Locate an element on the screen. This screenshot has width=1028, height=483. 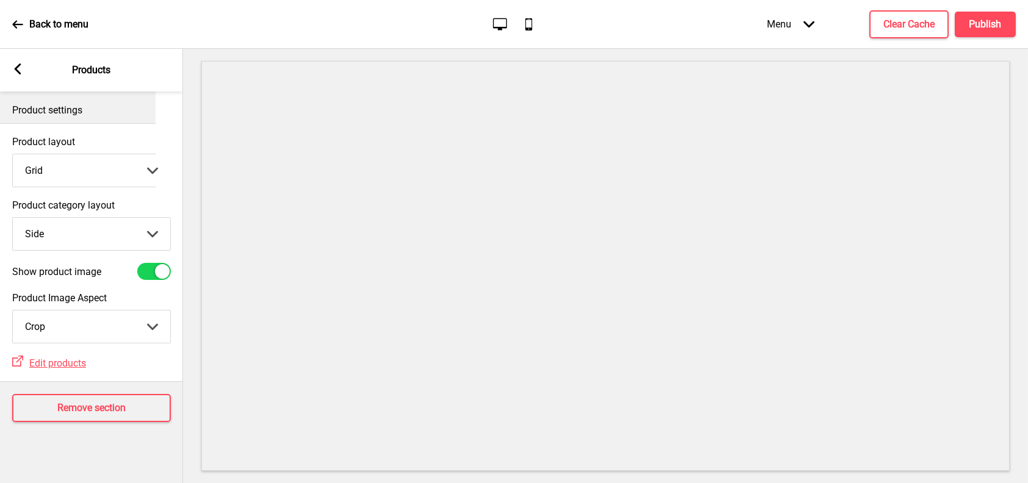
p: Back to menu is located at coordinates (59, 24).